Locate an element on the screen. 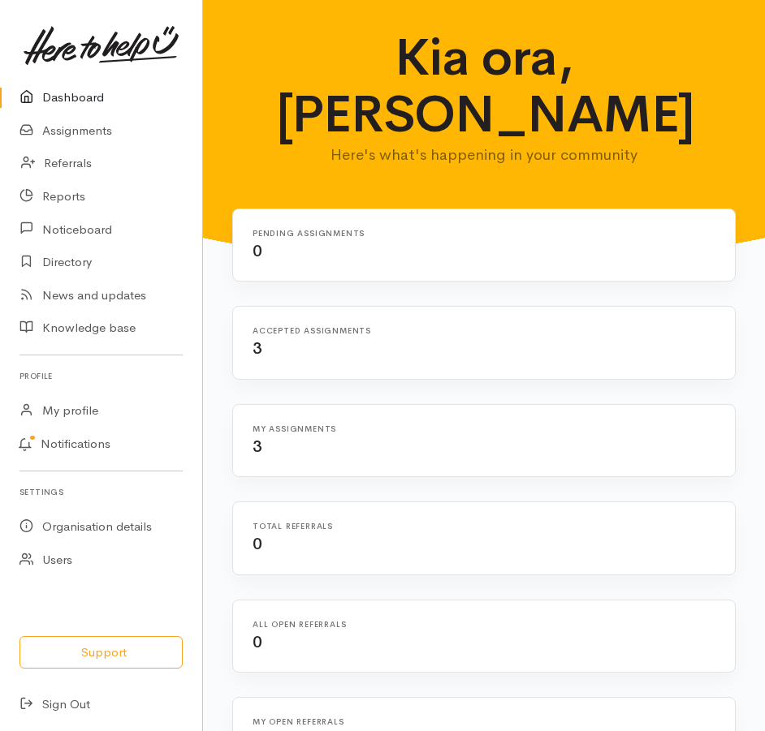 The image size is (765, 731). h6: My assignments is located at coordinates (474, 429).